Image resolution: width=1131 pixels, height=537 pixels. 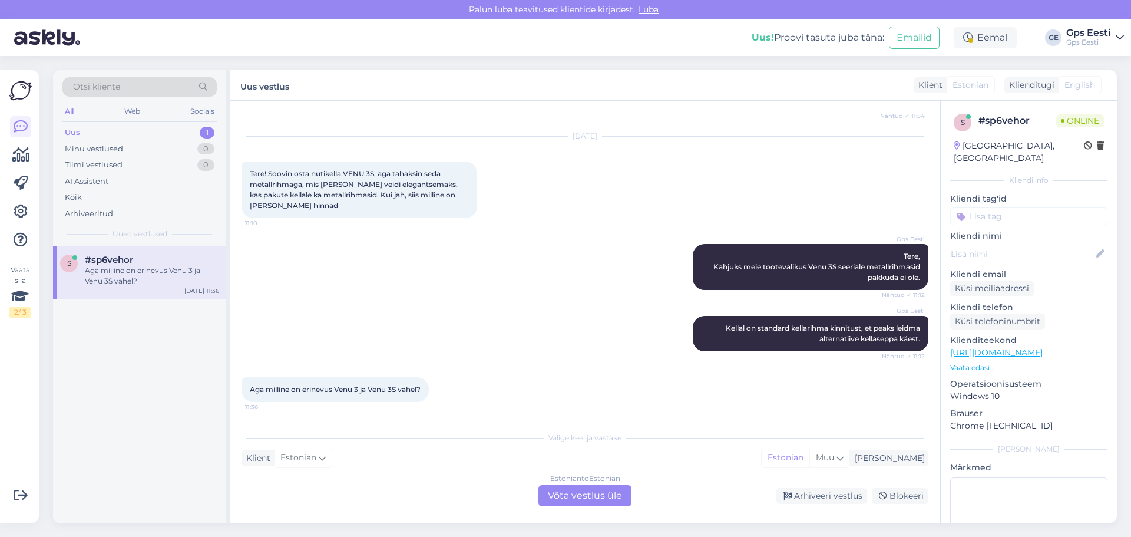 What do you see at coordinates (152, 276) in the screenshot?
I see `div: Aga milline on erinevus Venu 3 ja Venu 3S vahel?` at bounding box center [152, 276].